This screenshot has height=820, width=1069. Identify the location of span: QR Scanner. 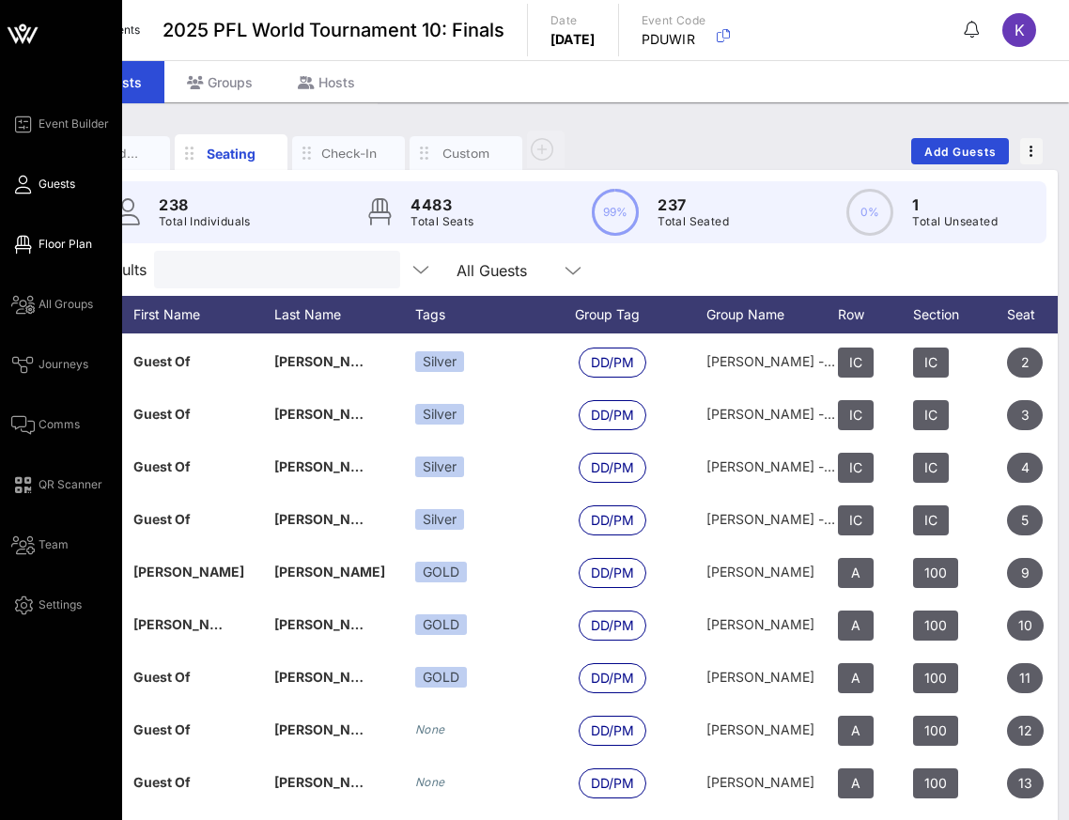
(70, 485).